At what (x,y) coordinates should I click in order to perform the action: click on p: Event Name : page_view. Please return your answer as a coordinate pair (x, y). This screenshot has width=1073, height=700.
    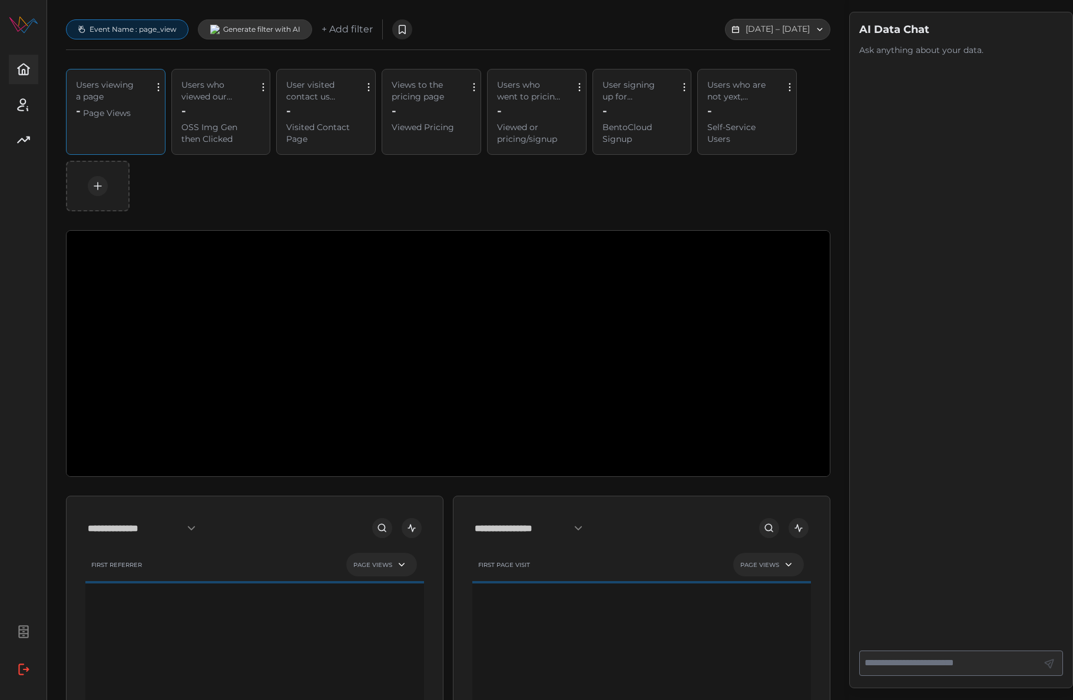
    Looking at the image, I should click on (133, 29).